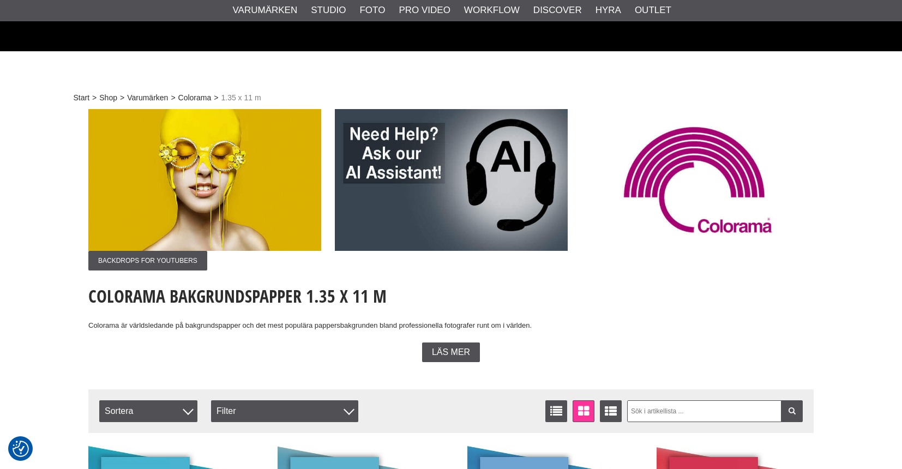  Describe the element at coordinates (285, 411) in the screenshot. I see `div: Filter` at that location.